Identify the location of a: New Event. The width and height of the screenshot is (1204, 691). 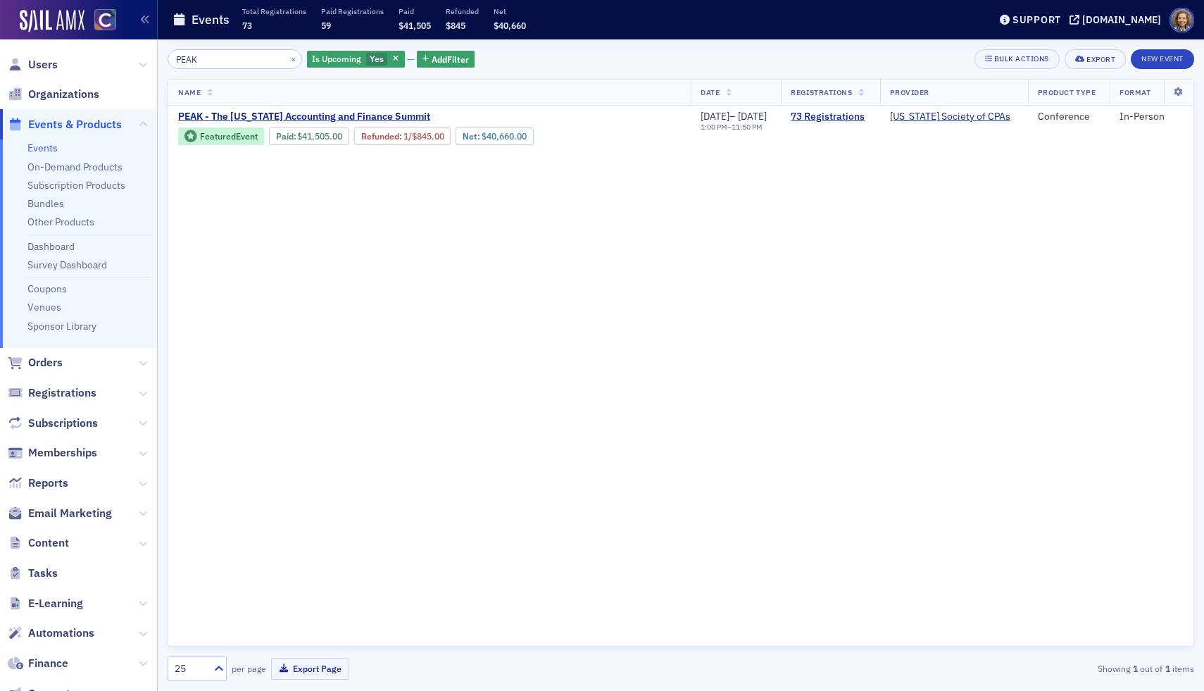
(1163, 58).